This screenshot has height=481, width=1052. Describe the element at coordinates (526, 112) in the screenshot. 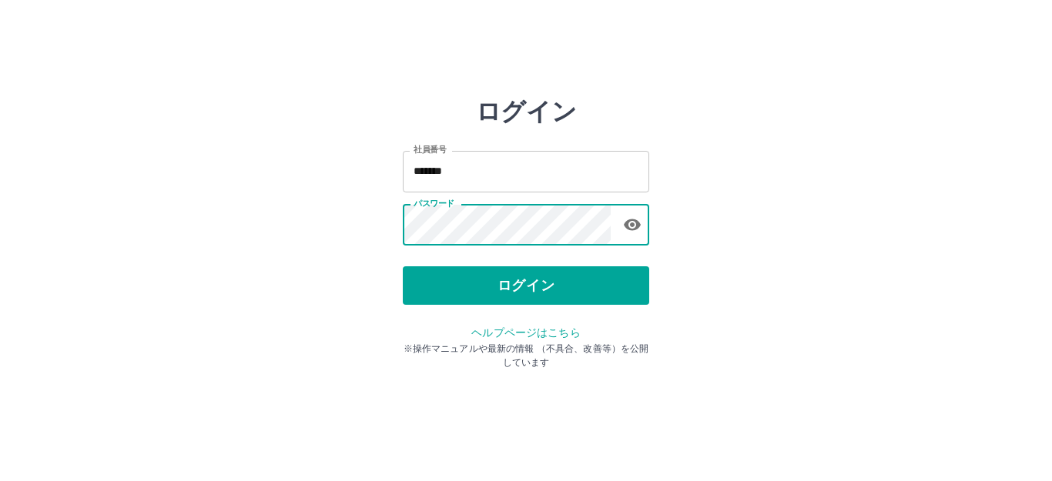

I see `h2: ログイン` at that location.